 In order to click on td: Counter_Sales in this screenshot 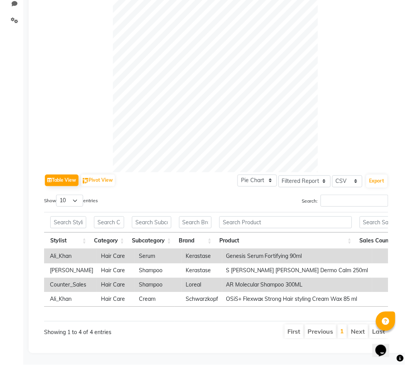, I will do `click(72, 285)`.